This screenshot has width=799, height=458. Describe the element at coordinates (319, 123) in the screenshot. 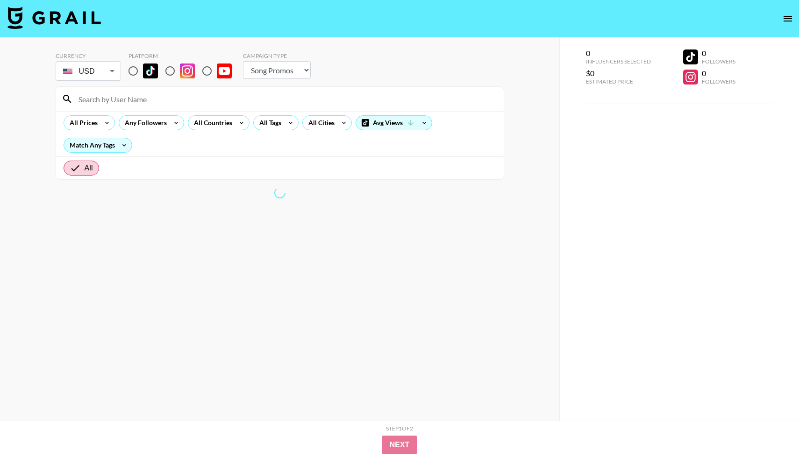

I see `div: All Cities` at that location.